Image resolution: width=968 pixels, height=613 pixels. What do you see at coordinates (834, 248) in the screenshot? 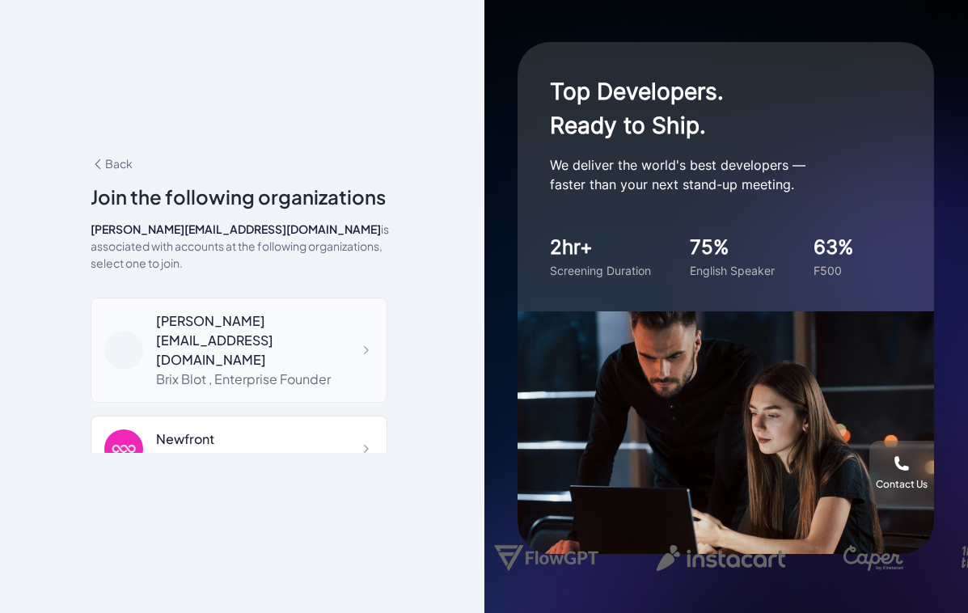
I see `div: 63%` at bounding box center [834, 248].